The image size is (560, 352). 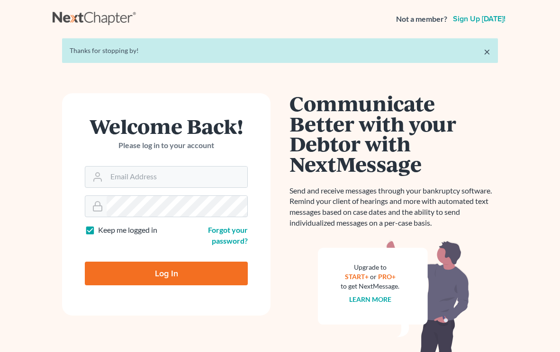 I want to click on p: Send and receive messages through your bankruptcy software. Remind your client of hearings and mo..., so click(x=393, y=207).